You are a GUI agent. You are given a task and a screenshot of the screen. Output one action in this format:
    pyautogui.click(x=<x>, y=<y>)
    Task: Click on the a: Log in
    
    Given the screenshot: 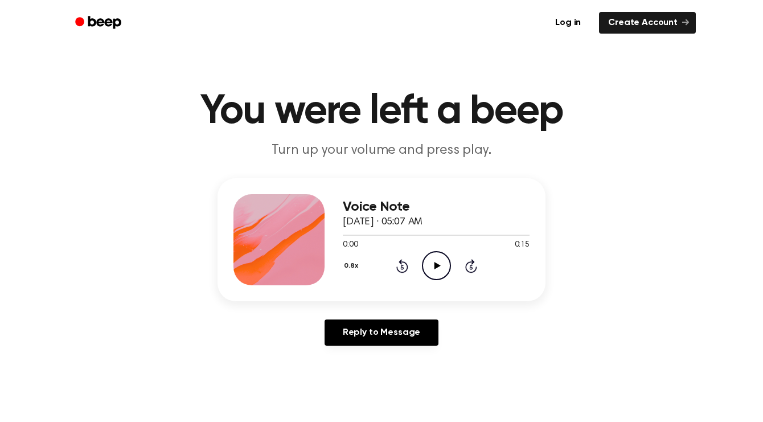 What is the action you would take?
    pyautogui.click(x=568, y=23)
    